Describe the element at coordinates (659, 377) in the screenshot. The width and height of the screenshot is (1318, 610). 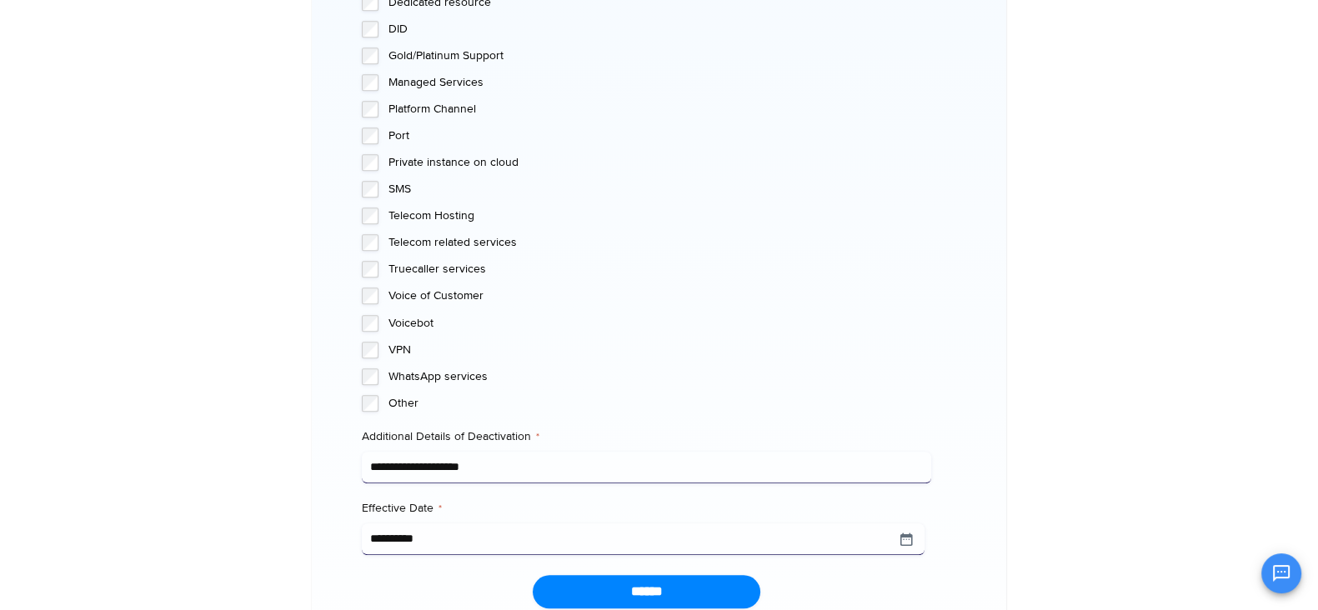
I see `label: WhatsApp services` at that location.